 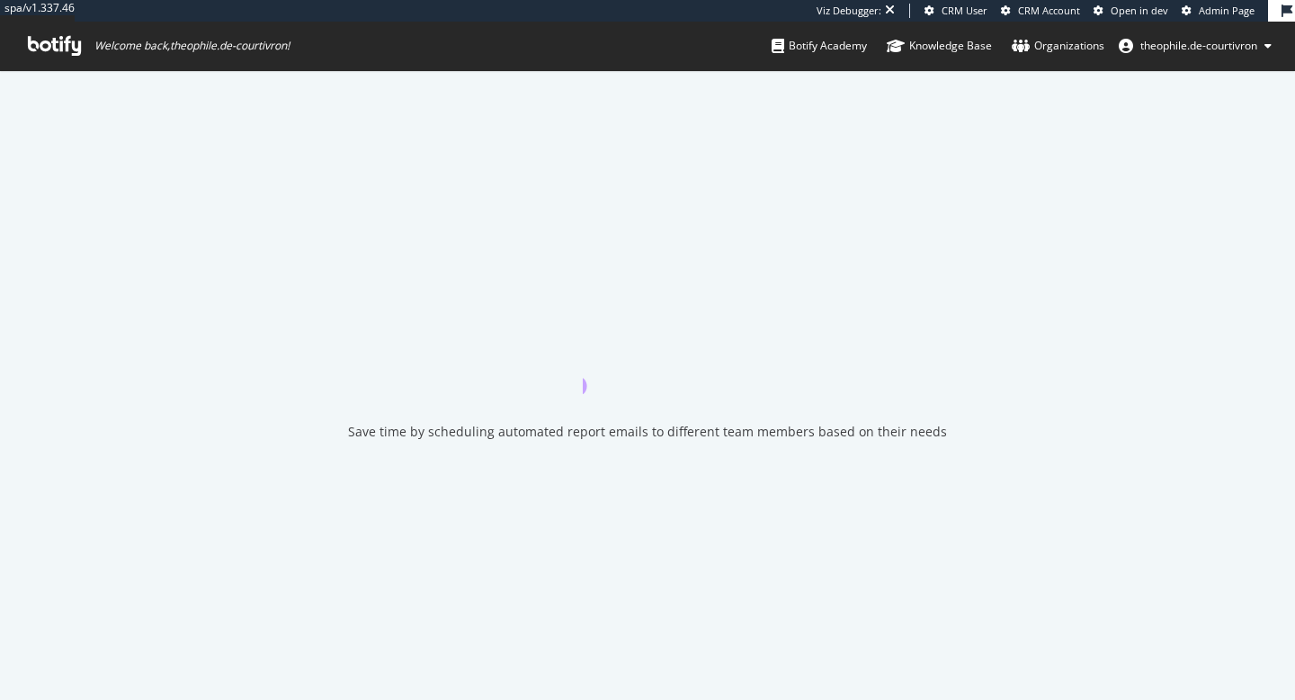 What do you see at coordinates (1058, 46) in the screenshot?
I see `div: Organizations` at bounding box center [1058, 46].